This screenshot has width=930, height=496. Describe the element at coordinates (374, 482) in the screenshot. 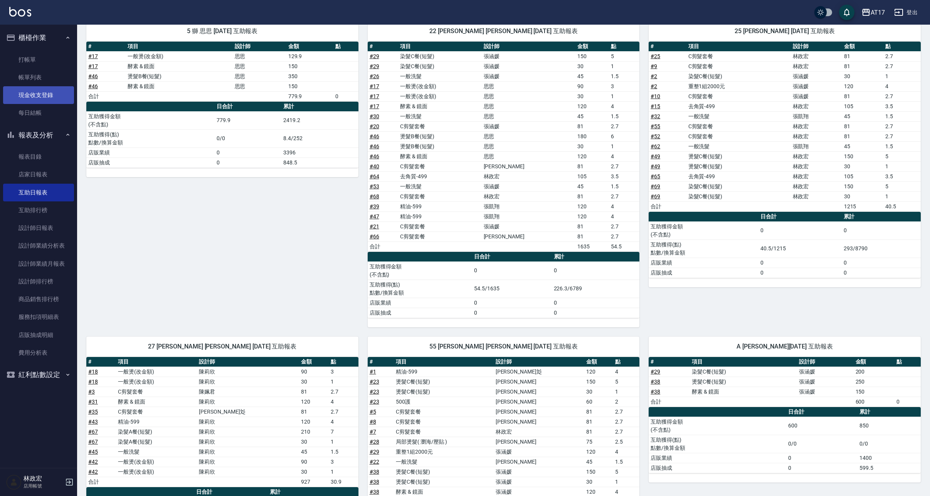

I see `a: #38` at that location.